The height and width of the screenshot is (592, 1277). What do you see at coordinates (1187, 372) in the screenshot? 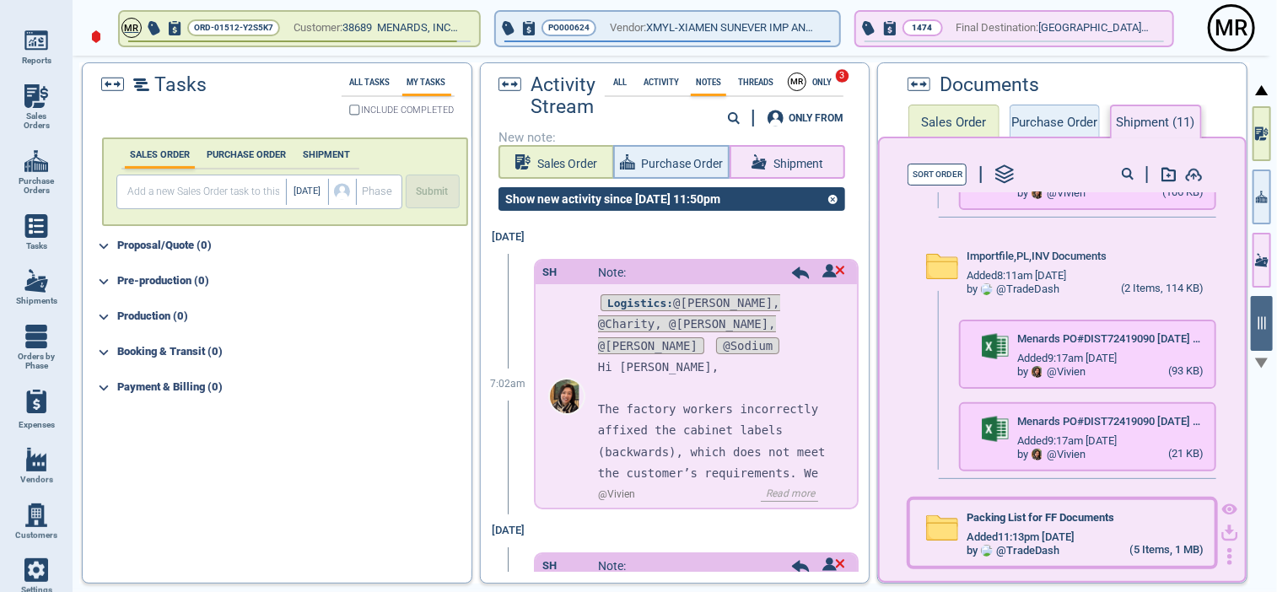
I see `div: (93 KB)` at bounding box center [1187, 372].